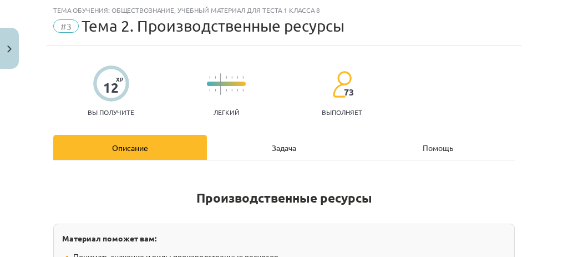  Describe the element at coordinates (284, 198) in the screenshot. I see `font: Производственные ресурсы` at that location.